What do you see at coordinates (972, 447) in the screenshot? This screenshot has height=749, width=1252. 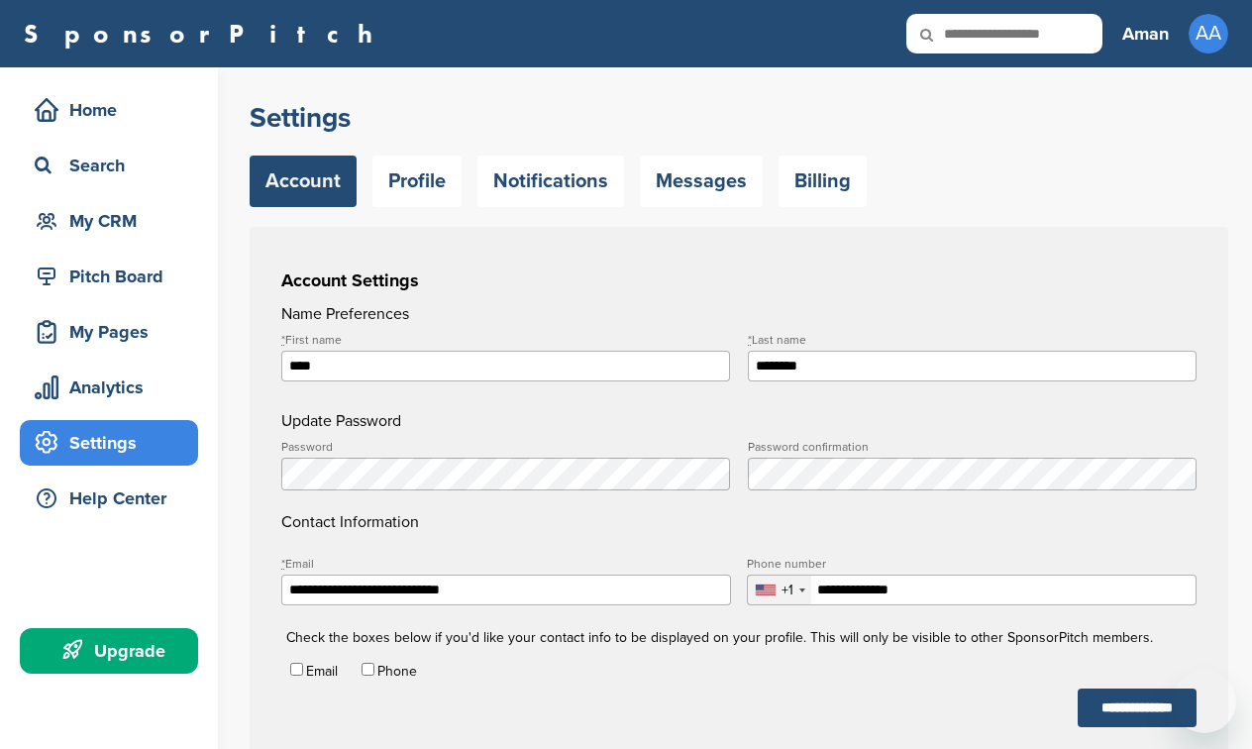 I see `label: Password confirmation` at bounding box center [972, 447].